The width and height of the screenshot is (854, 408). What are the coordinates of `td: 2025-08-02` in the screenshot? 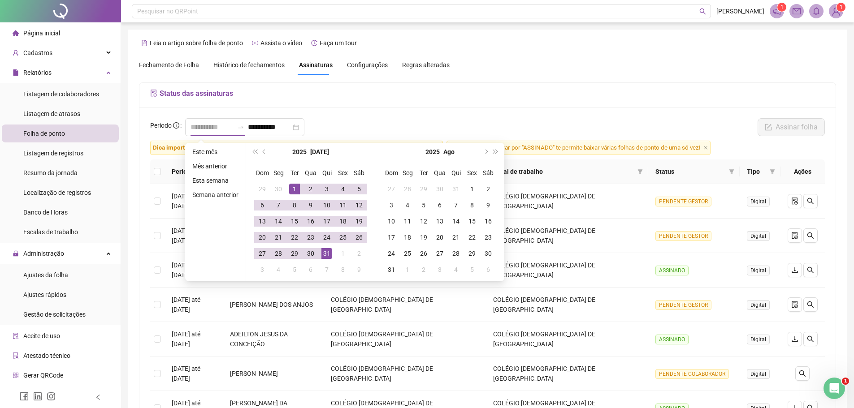 It's located at (488, 189).